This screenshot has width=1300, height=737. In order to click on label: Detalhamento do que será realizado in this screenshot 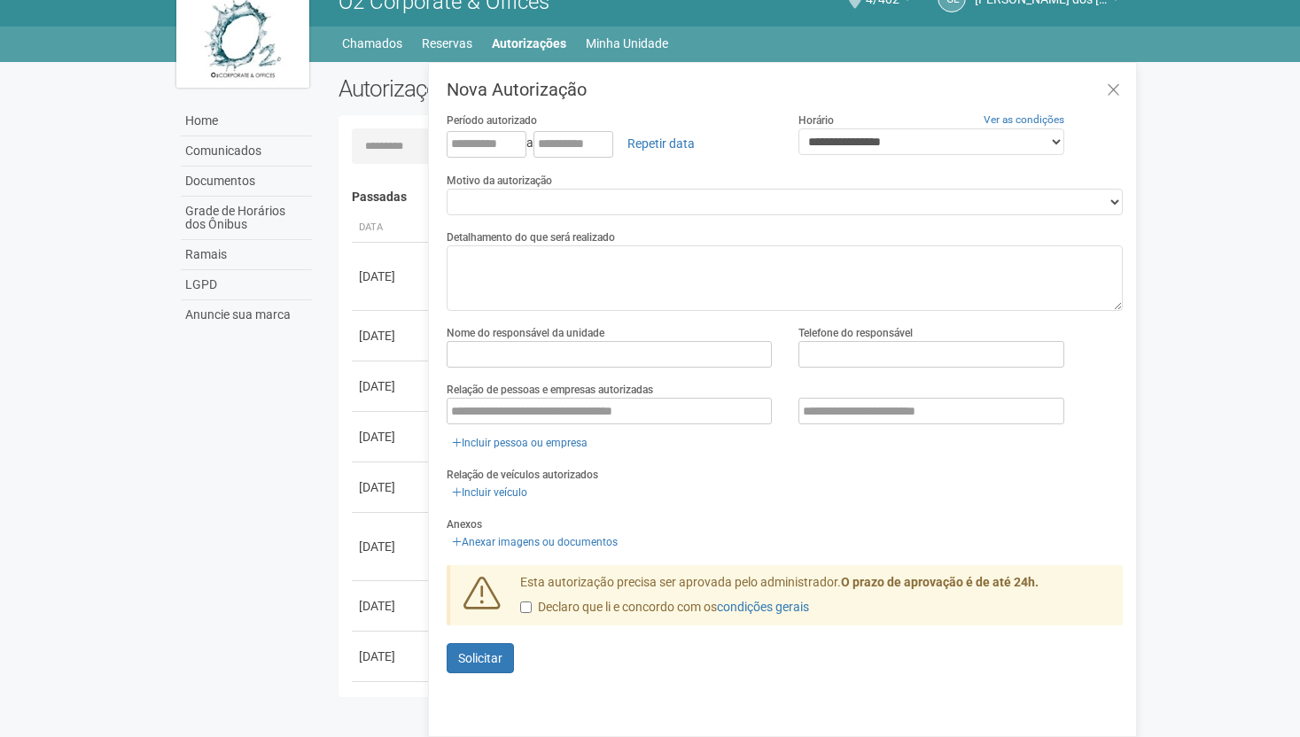, I will do `click(531, 238)`.